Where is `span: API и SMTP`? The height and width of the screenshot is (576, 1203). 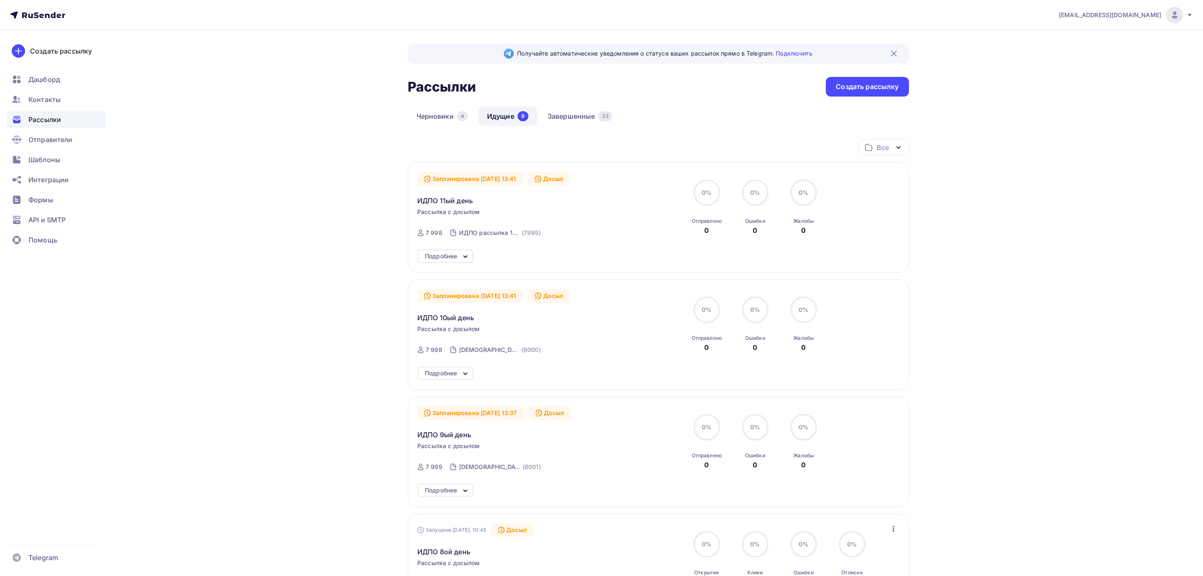 span: API и SMTP is located at coordinates (47, 220).